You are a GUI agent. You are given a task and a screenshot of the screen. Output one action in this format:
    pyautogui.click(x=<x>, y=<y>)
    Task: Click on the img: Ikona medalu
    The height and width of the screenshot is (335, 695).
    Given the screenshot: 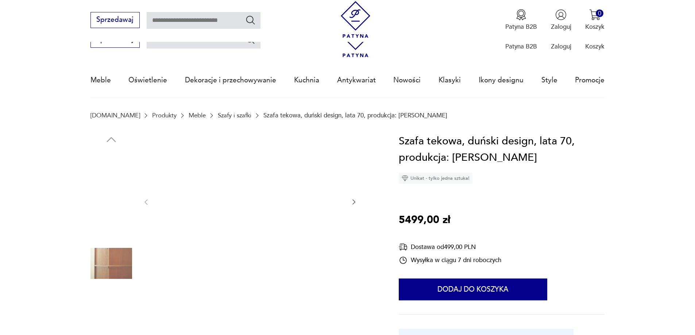 What is the action you would take?
    pyautogui.click(x=521, y=15)
    